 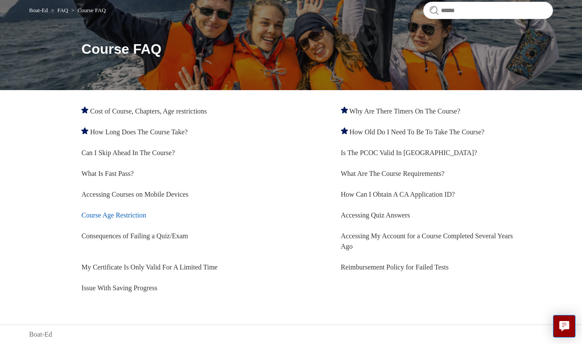 I want to click on a: How Can I Obtain A CA Application ID?, so click(x=398, y=194).